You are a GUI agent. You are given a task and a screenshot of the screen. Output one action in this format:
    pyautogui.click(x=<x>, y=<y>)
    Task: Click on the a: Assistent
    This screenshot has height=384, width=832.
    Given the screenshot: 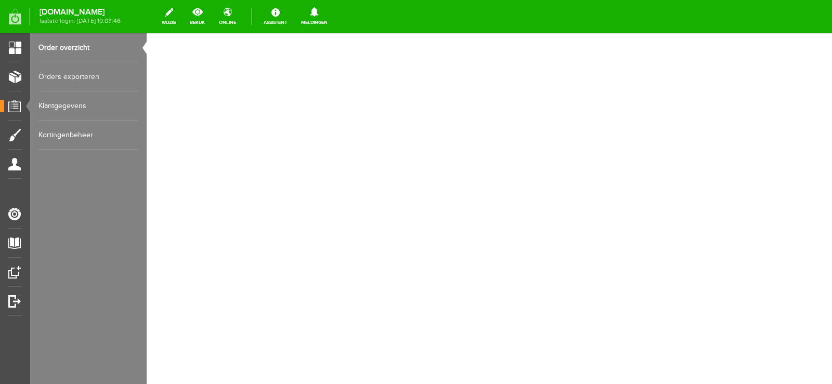 What is the action you would take?
    pyautogui.click(x=275, y=17)
    